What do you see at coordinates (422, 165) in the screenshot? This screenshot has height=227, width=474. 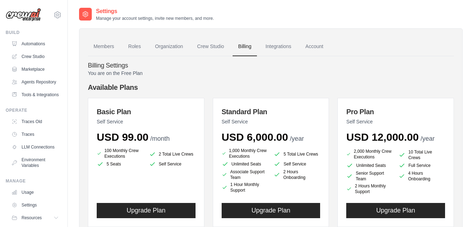 I see `li: Full Service` at bounding box center [422, 165].